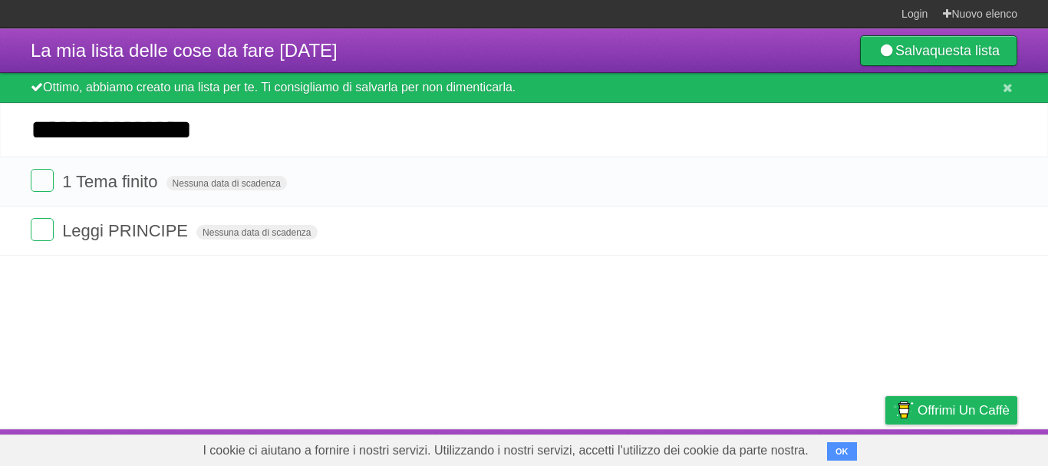 The width and height of the screenshot is (1048, 466). Describe the element at coordinates (913, 51) in the screenshot. I see `font: Salva` at that location.